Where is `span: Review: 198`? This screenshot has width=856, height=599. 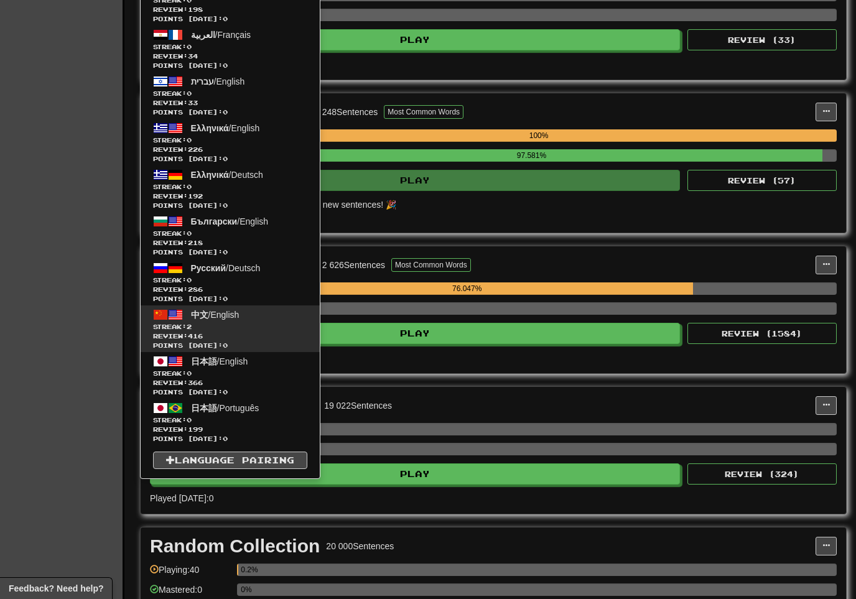
span: Review: 198 is located at coordinates (230, 9).